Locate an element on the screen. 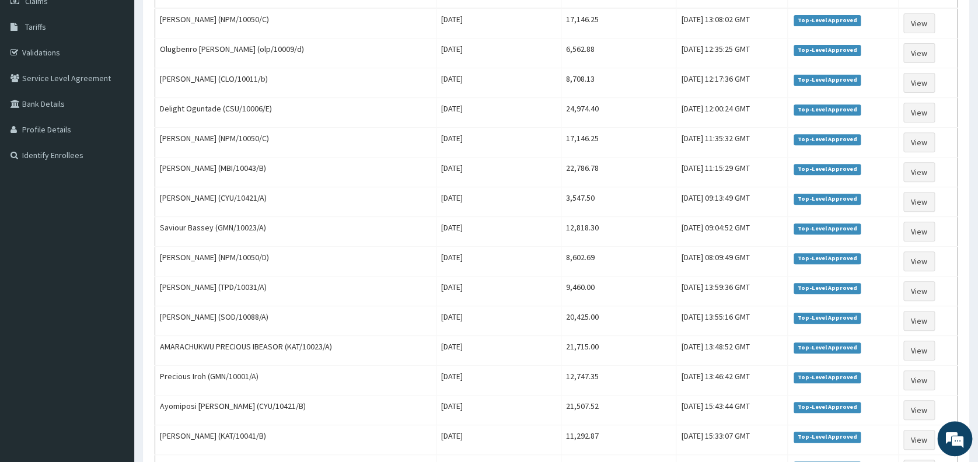 This screenshot has height=462, width=978. td: 21,507.52 is located at coordinates (618, 410).